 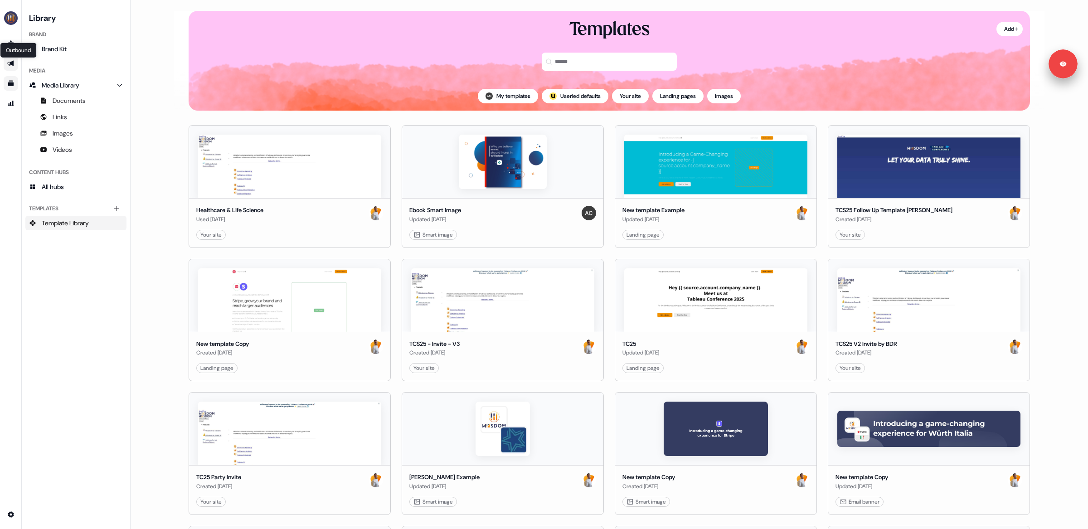 What do you see at coordinates (11, 103) in the screenshot?
I see `a: Go to attribution` at bounding box center [11, 103].